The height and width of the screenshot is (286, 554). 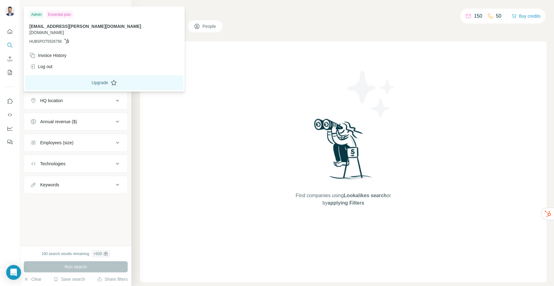 What do you see at coordinates (75, 254) in the screenshot?
I see `div: 100 search results remaining` at bounding box center [75, 254].